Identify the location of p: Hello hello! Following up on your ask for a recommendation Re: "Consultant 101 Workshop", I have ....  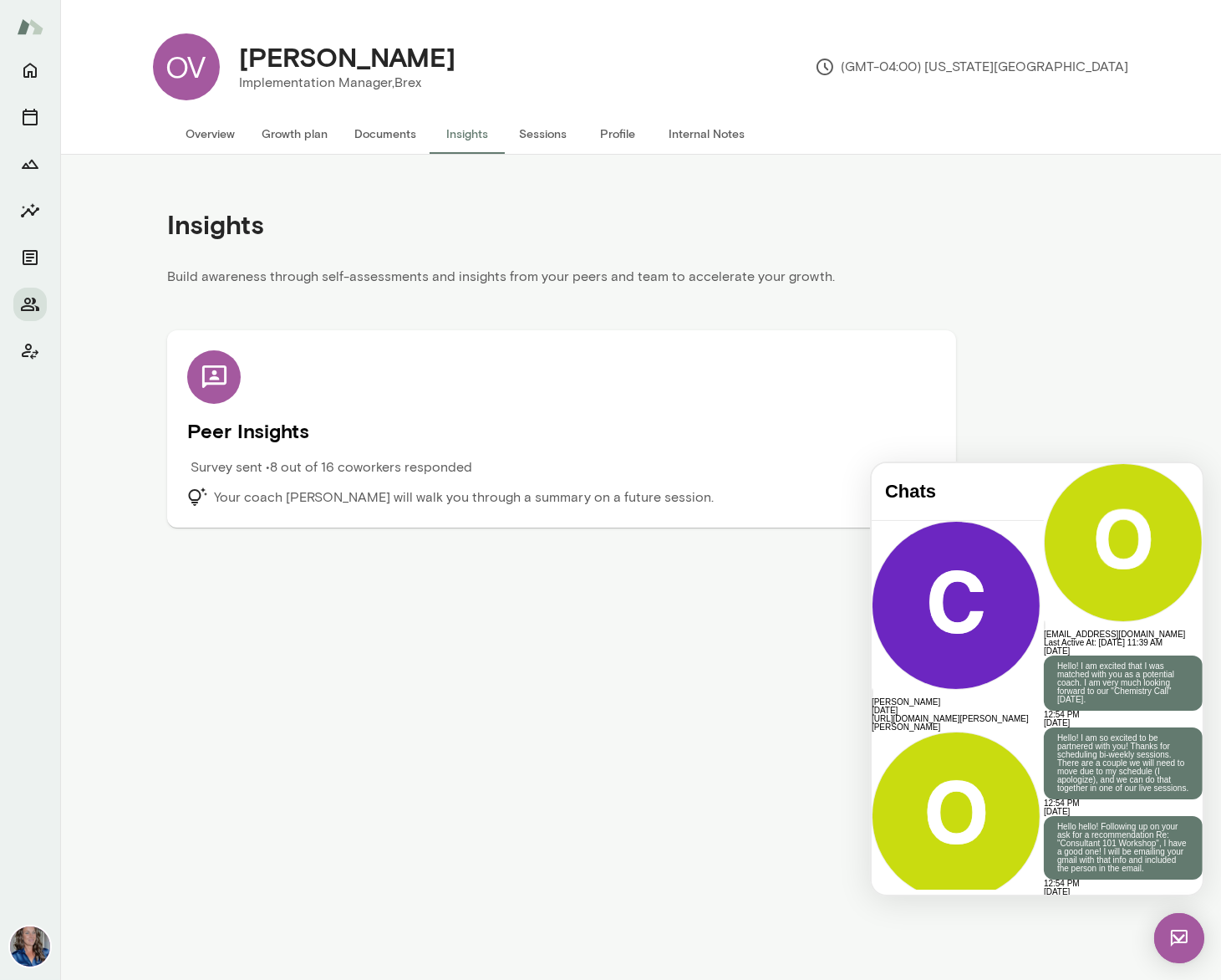
(251, 384).